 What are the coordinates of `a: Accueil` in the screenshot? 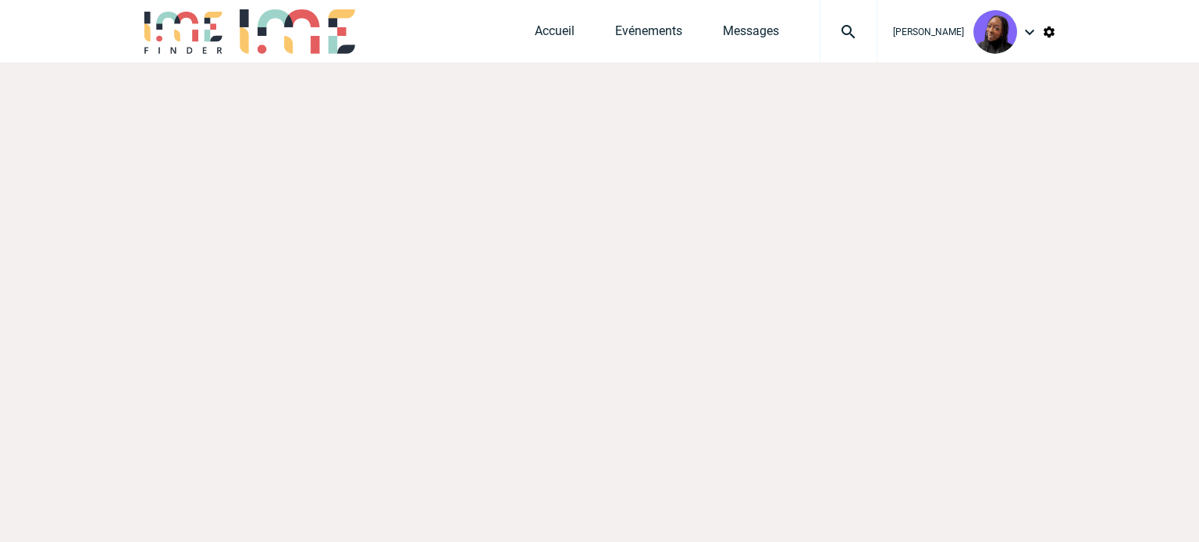 It's located at (554, 34).